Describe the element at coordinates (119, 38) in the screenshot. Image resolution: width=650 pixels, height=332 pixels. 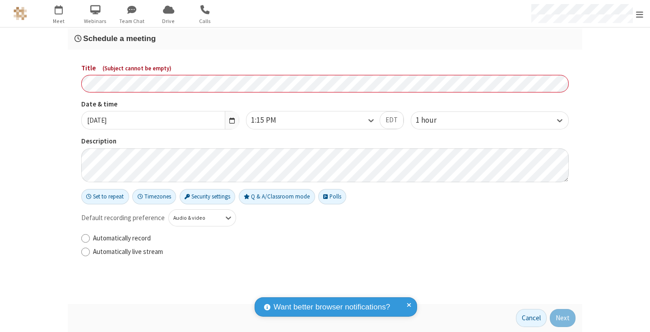
I see `span: Schedule a meeting` at that location.